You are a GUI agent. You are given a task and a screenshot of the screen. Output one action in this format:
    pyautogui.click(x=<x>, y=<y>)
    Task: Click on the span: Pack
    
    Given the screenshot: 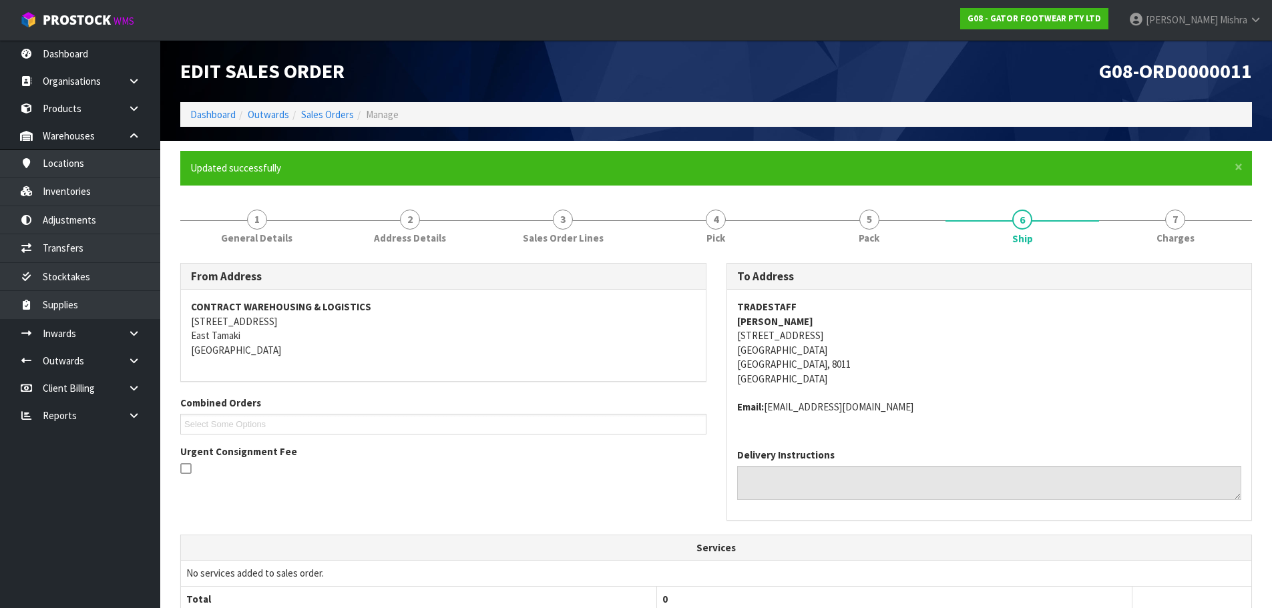 What is the action you would take?
    pyautogui.click(x=869, y=238)
    